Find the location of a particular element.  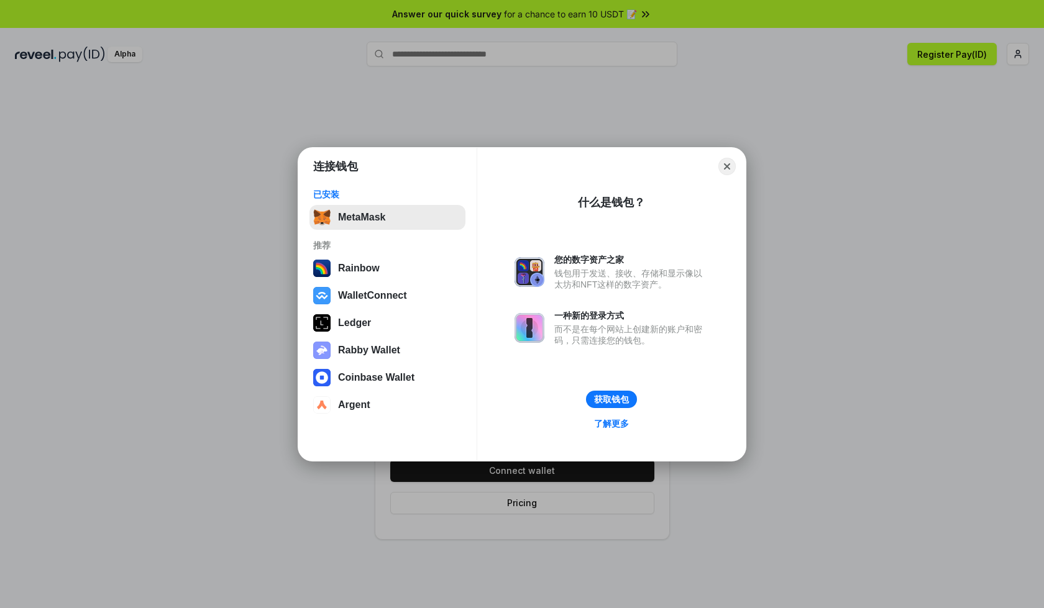

button: 获取钱包 is located at coordinates (611, 400).